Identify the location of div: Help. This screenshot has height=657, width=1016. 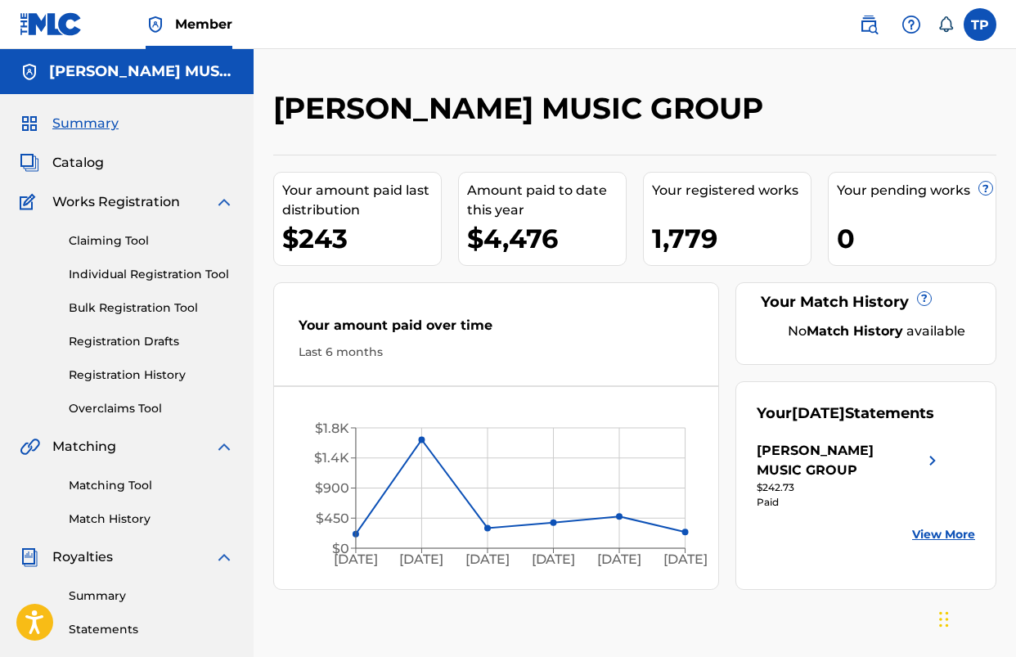
(912, 25).